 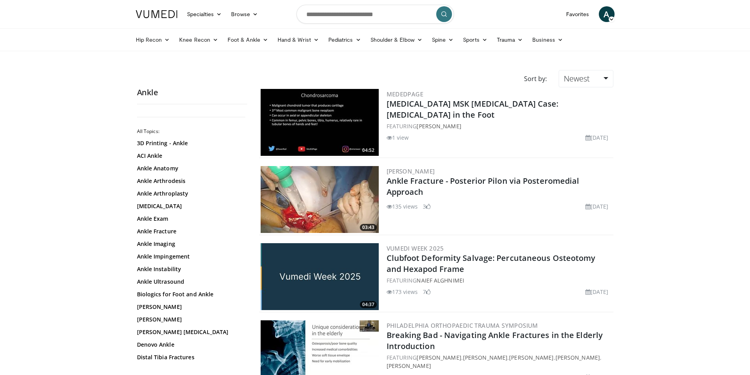 What do you see at coordinates (535, 79) in the screenshot?
I see `div: Sort by:` at bounding box center [535, 79].